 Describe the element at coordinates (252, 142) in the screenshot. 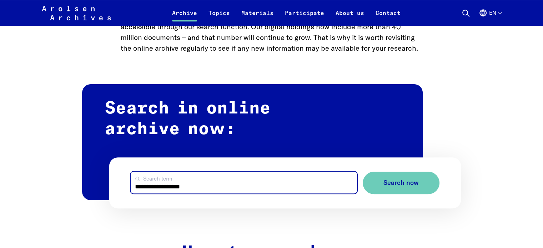

I see `h2: Search in online archive now:` at that location.